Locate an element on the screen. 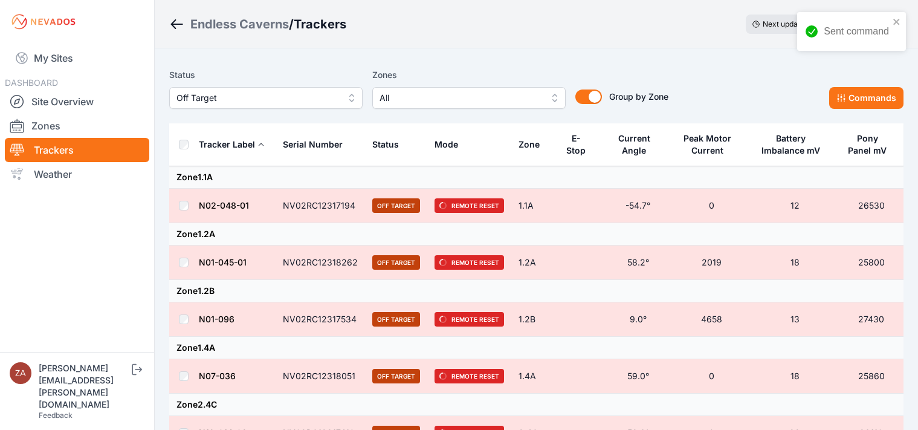 This screenshot has width=918, height=430. td: 1.1A is located at coordinates (534, 206).